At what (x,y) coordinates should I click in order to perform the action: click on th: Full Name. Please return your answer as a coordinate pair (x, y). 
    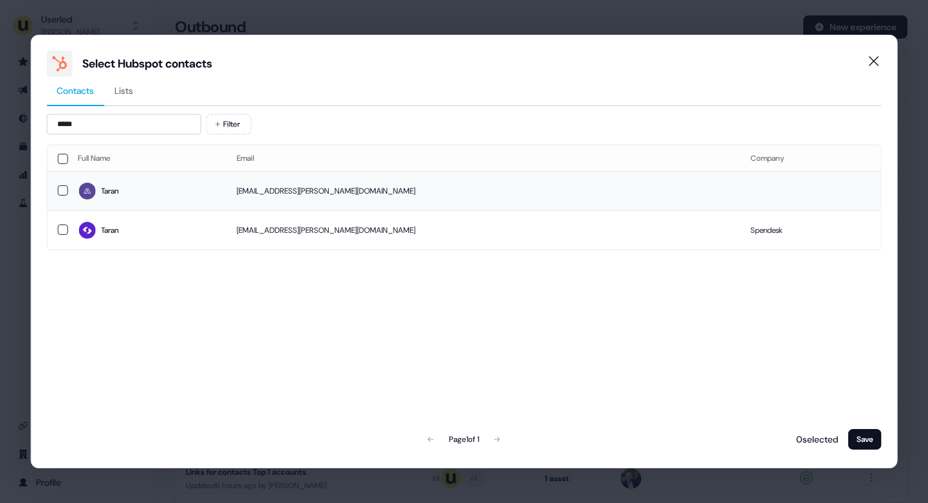
    Looking at the image, I should click on (147, 158).